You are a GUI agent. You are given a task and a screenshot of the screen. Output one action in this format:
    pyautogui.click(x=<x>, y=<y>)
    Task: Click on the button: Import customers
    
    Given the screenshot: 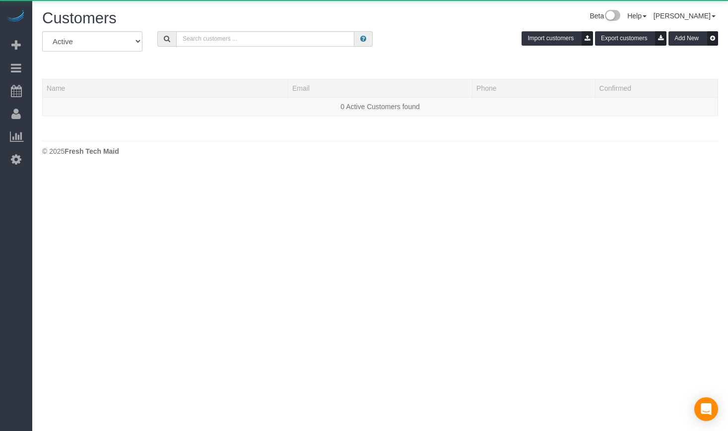 What is the action you would take?
    pyautogui.click(x=557, y=38)
    